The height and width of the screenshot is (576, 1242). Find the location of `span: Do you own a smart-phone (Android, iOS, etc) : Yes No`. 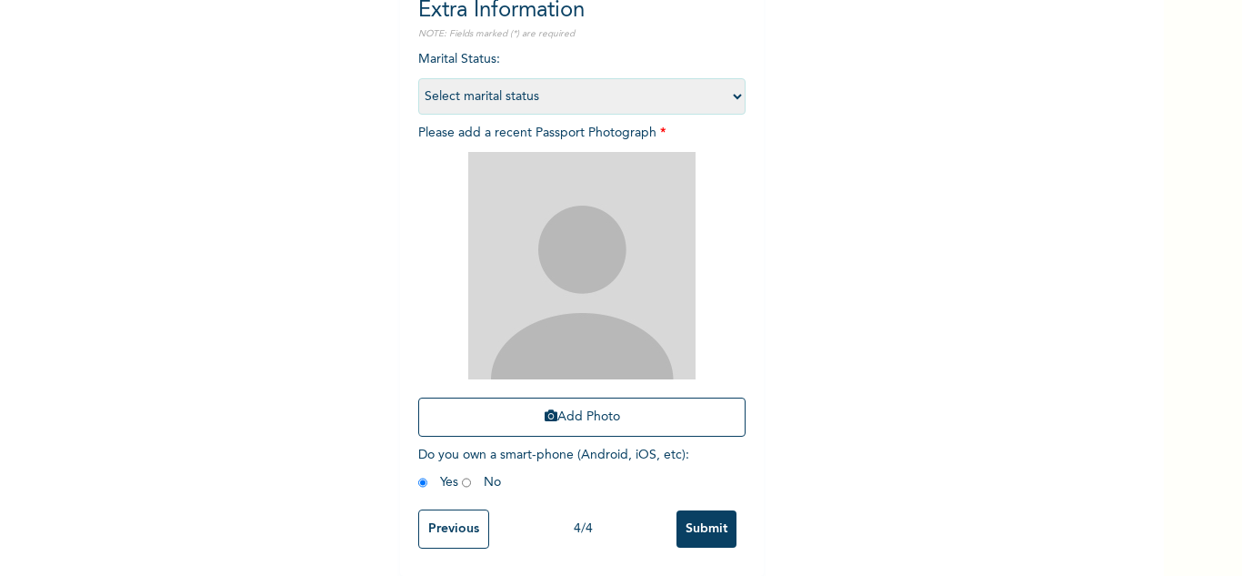

span: Do you own a smart-phone (Android, iOS, etc) : Yes No is located at coordinates (554, 468).